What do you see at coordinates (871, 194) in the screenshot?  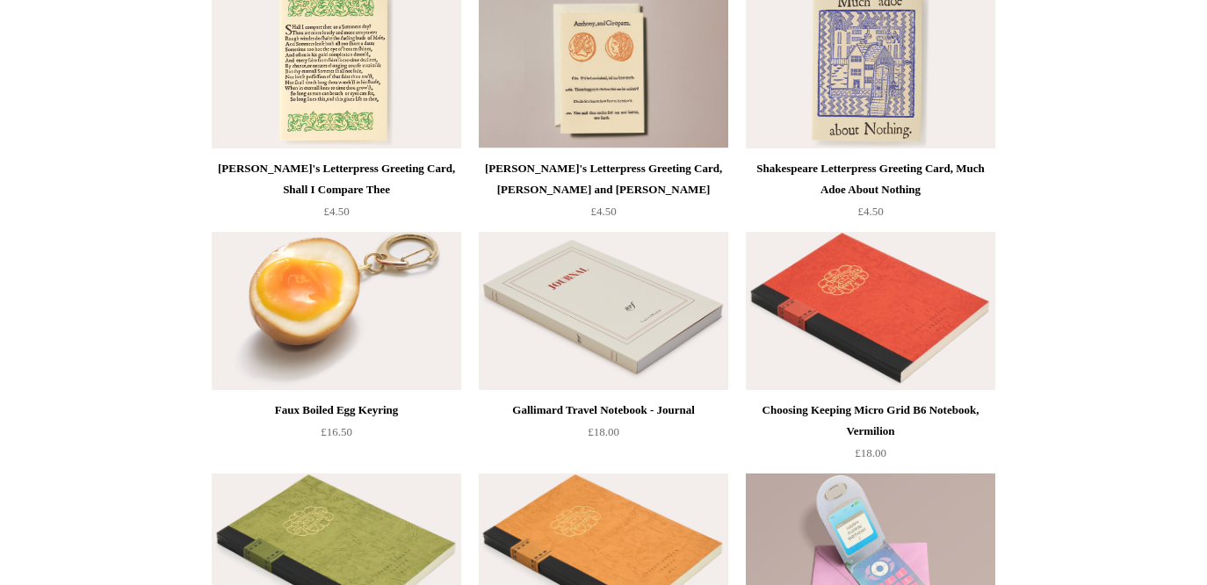 I see `a: Shakespeare Letterpress Greeting Card, Much Adoe About Nothing £4.50` at bounding box center [871, 194].